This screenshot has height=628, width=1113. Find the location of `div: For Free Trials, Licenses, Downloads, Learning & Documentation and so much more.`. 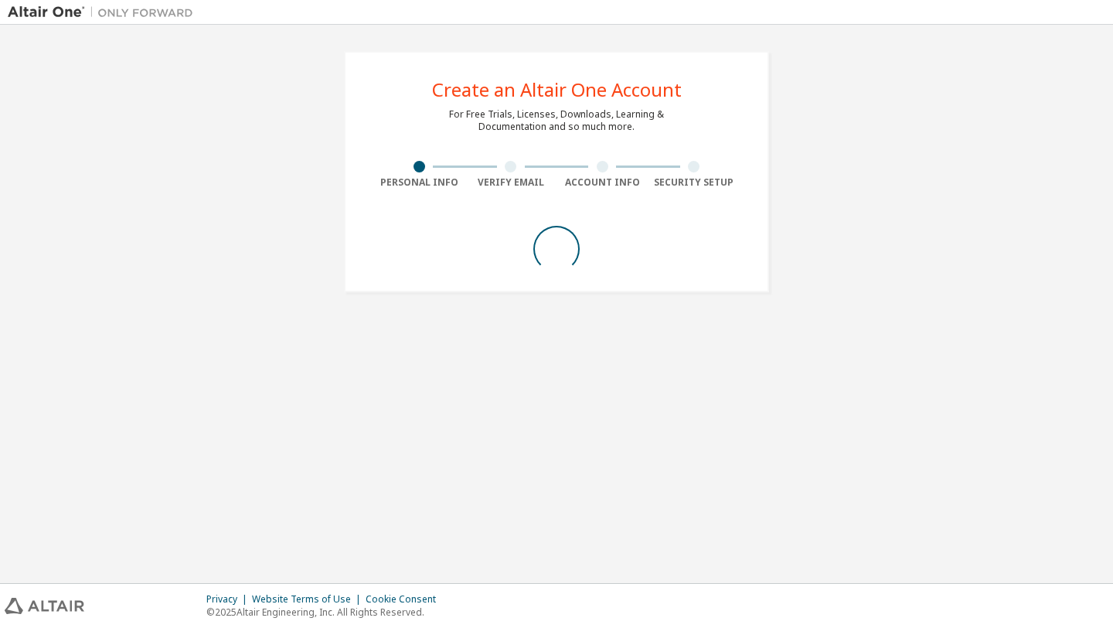

div: For Free Trials, Licenses, Downloads, Learning & Documentation and so much more. is located at coordinates (557, 121).